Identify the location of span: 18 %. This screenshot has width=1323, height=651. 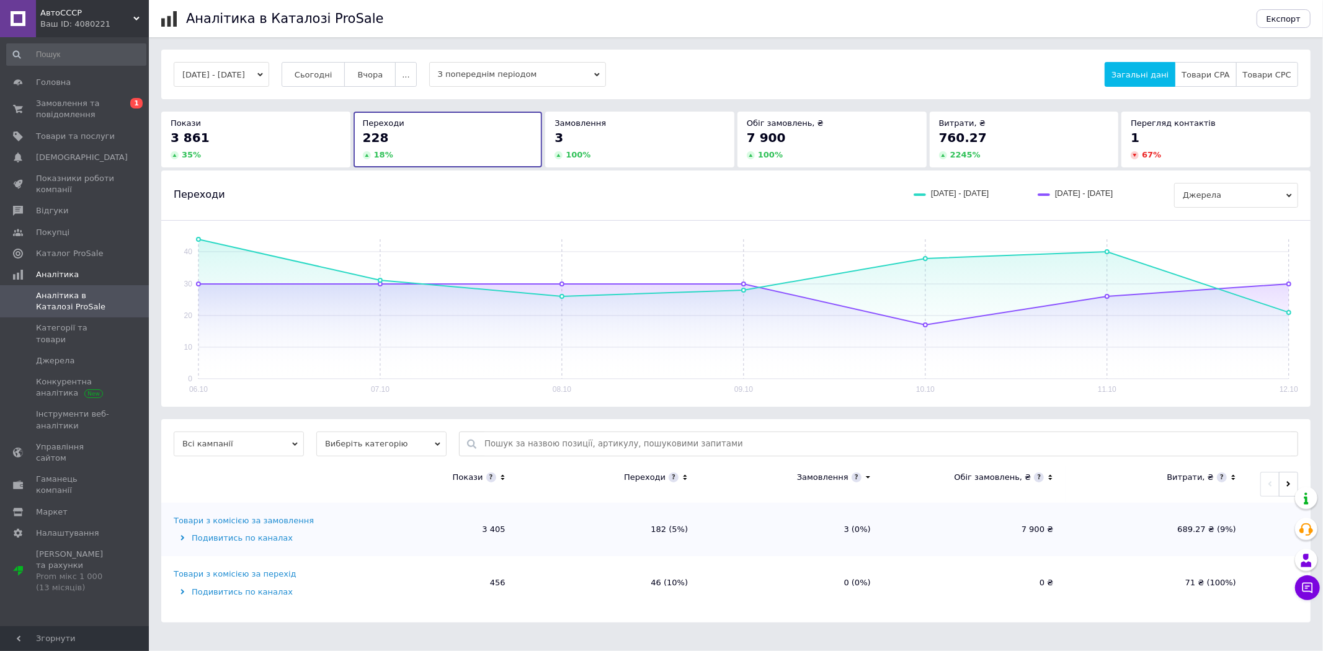
(383, 154).